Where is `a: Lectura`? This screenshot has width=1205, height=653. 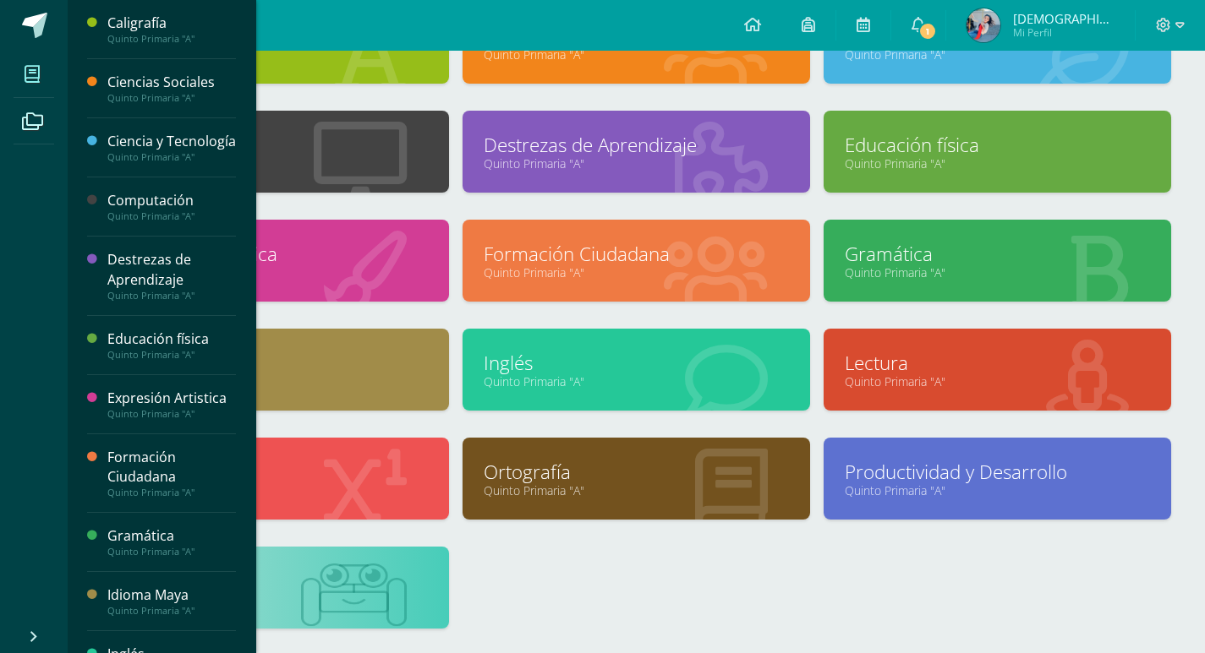
a: Lectura is located at coordinates (997, 363).